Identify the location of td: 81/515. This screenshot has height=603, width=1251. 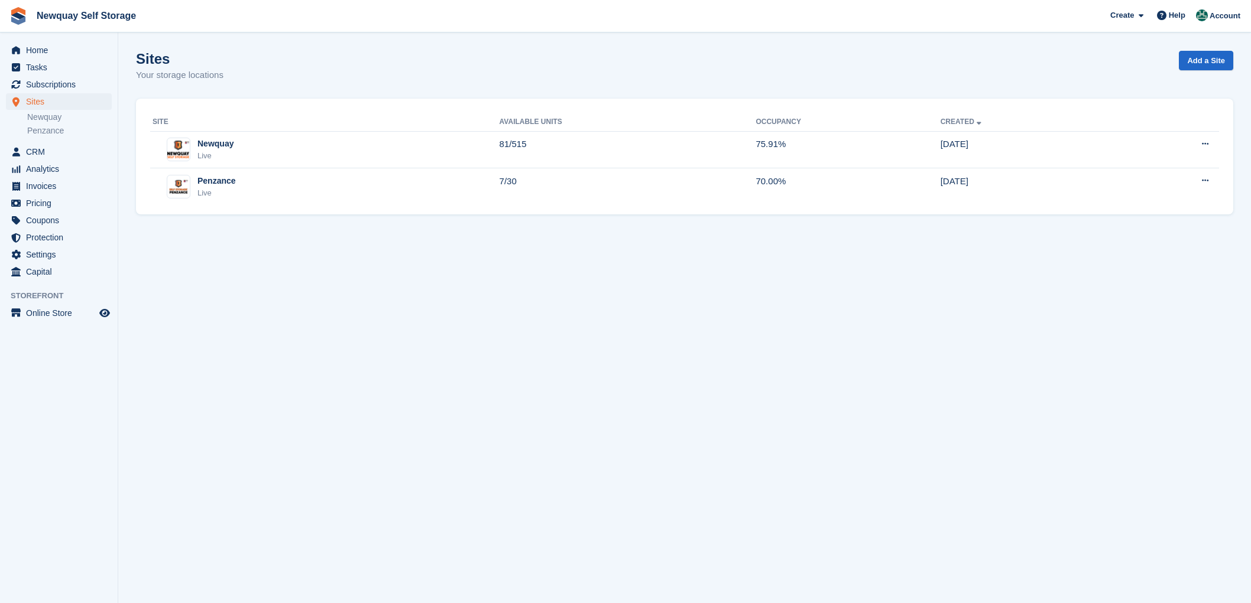
(628, 150).